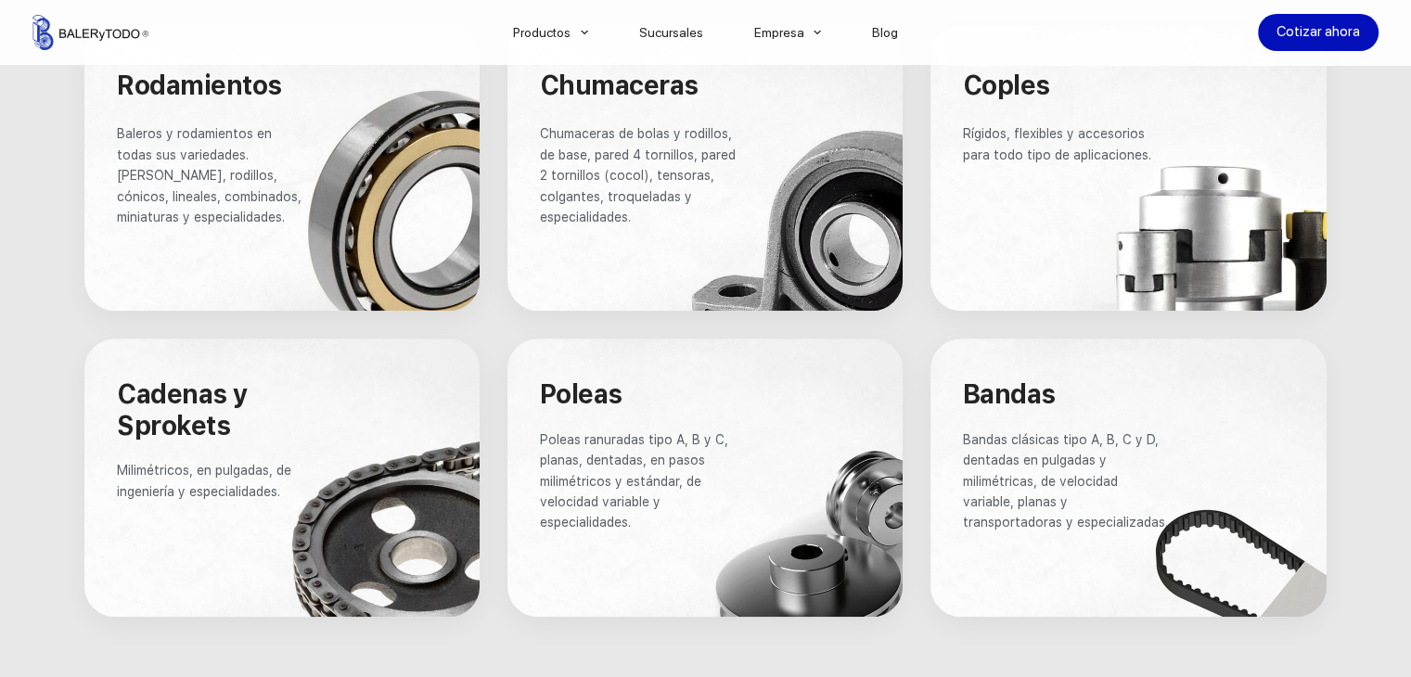  I want to click on span: Bandas, so click(1010, 394).